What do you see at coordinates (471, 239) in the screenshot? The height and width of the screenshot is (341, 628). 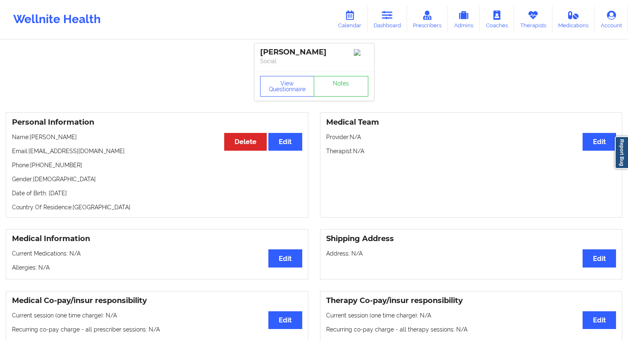 I see `h3: Shipping Address` at bounding box center [471, 239].